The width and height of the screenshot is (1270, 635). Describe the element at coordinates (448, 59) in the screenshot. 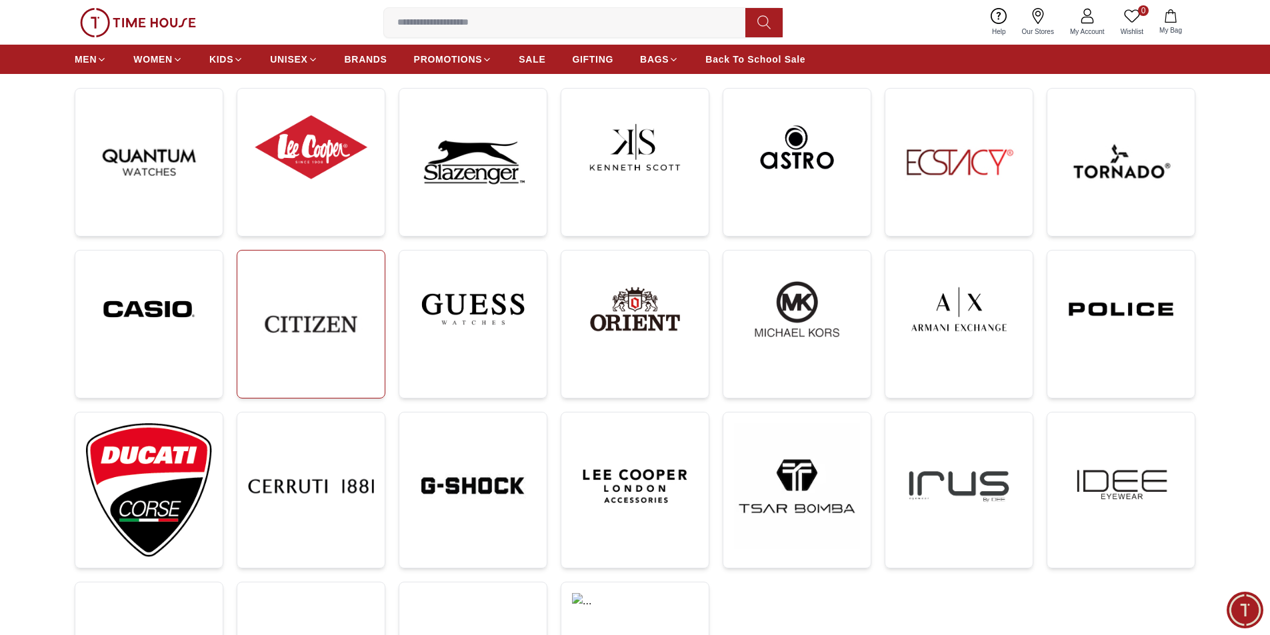

I see `span: PROMOTIONS` at that location.